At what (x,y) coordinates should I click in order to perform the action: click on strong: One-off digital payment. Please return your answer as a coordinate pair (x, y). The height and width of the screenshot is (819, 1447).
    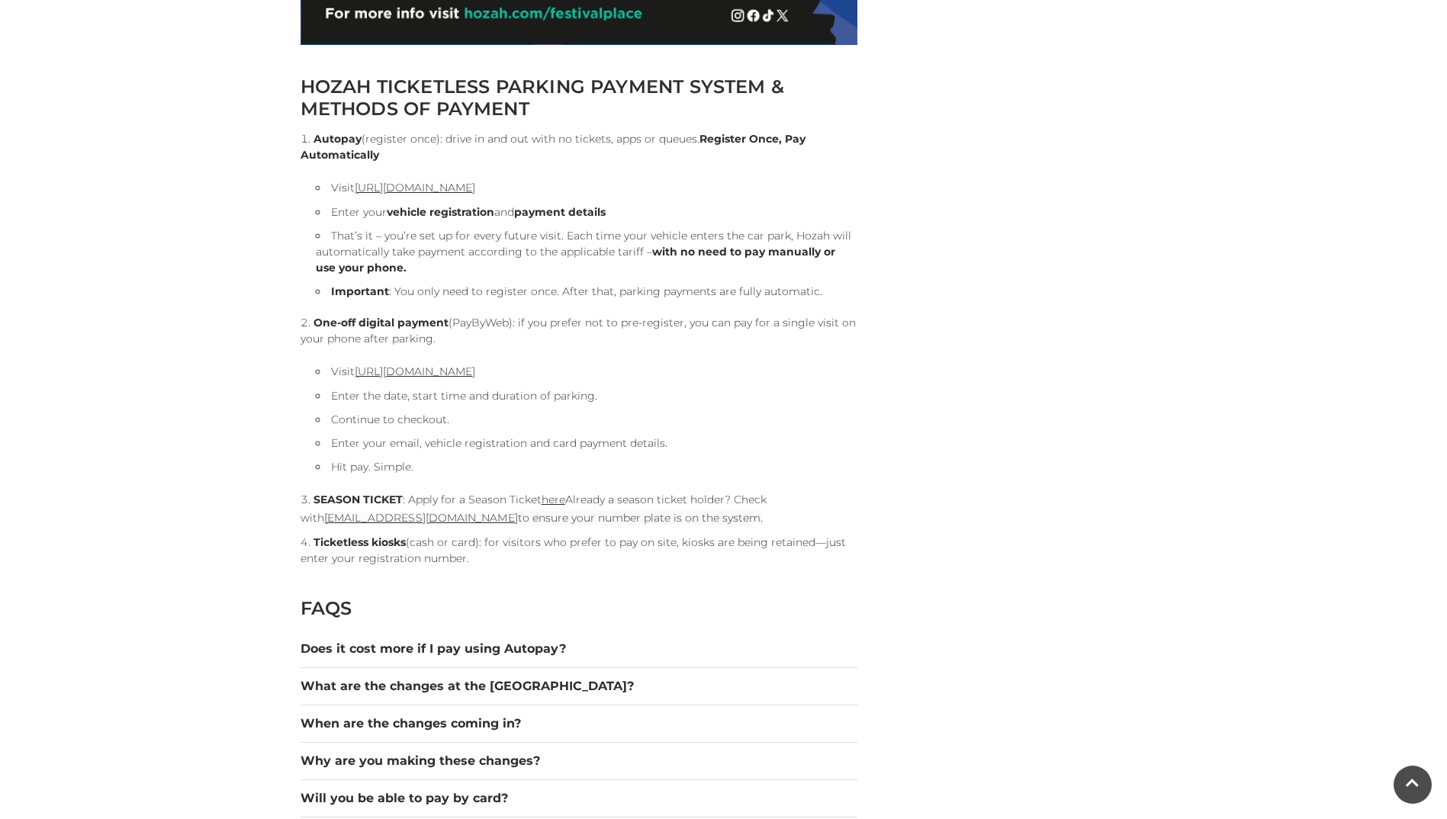
    Looking at the image, I should click on (381, 323).